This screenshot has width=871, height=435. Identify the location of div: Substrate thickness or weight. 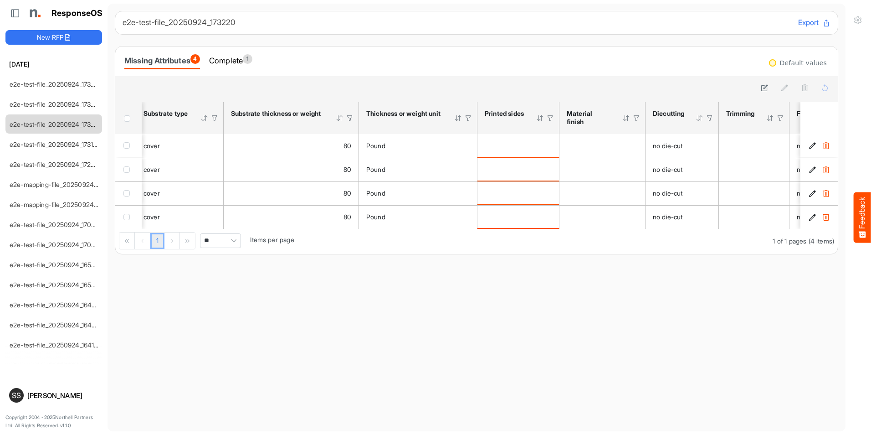
(278, 113).